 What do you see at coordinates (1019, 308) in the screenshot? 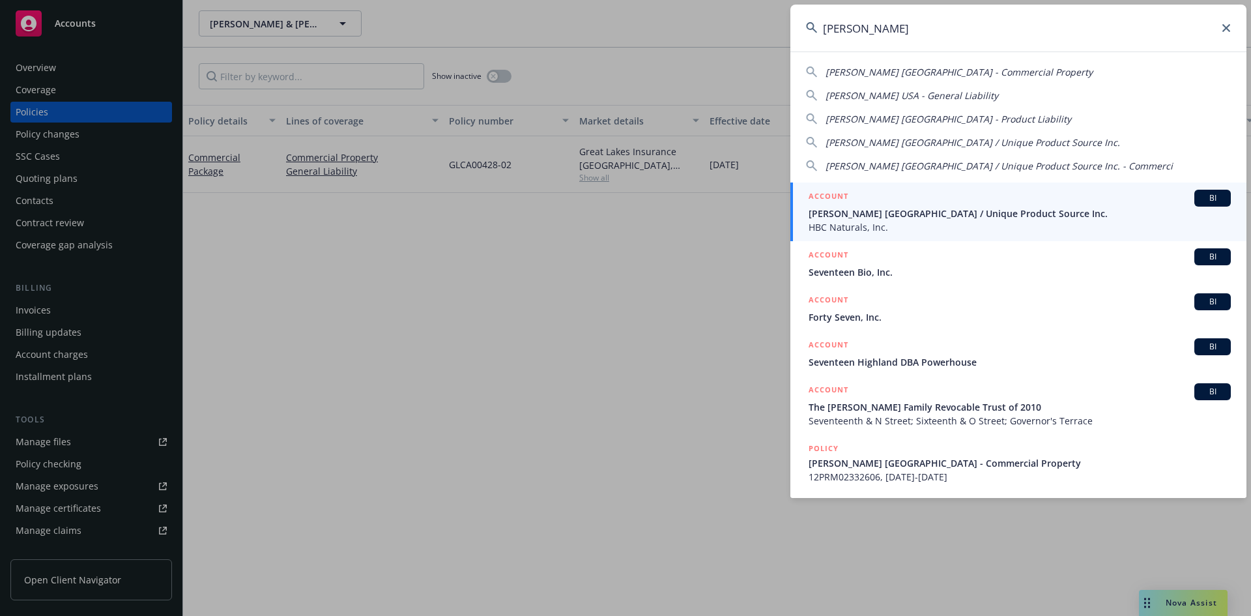
I see `a: ACCOUNTBIForty Seven, Inc.` at bounding box center [1019, 308].